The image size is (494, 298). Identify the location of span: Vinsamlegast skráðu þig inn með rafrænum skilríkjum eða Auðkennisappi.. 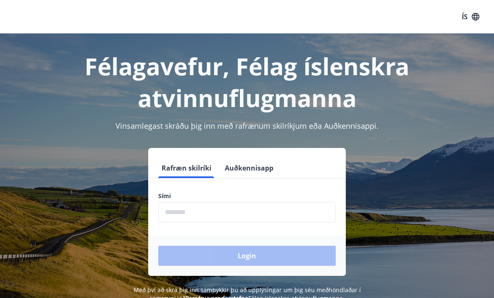
(247, 126).